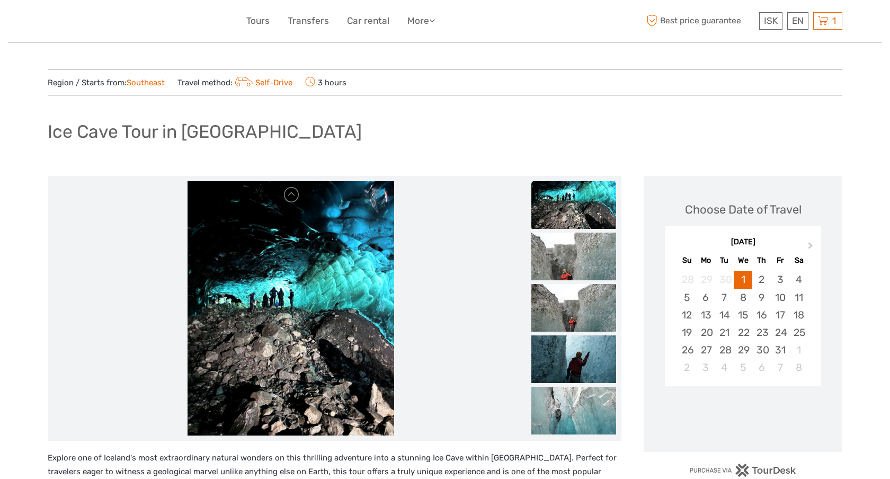 The image size is (890, 479). I want to click on div: Choose Monday, October 20th, 2025, so click(706, 332).